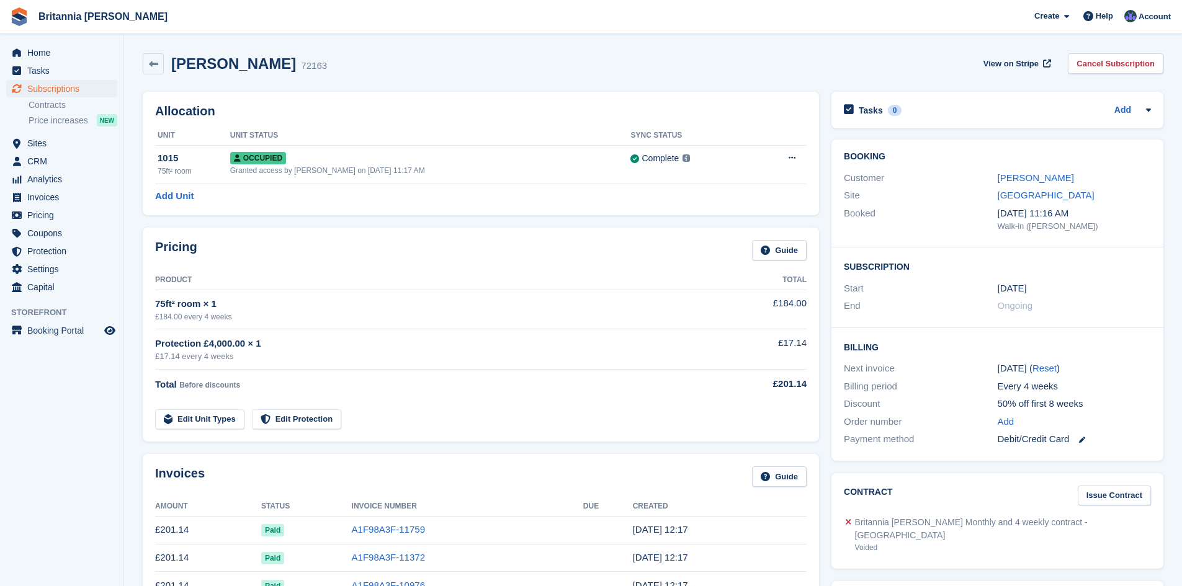  I want to click on span: Help, so click(1104, 16).